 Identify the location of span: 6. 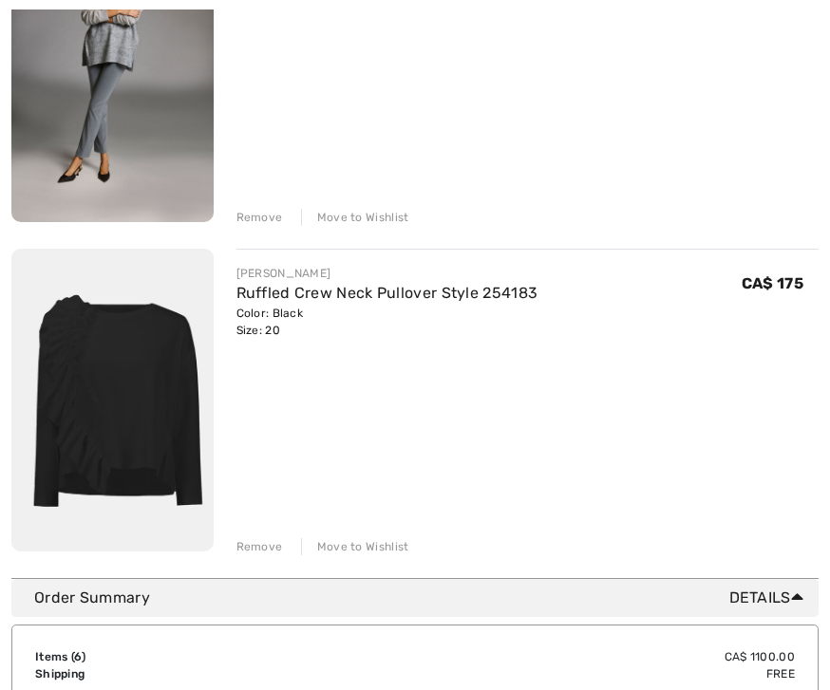
(78, 657).